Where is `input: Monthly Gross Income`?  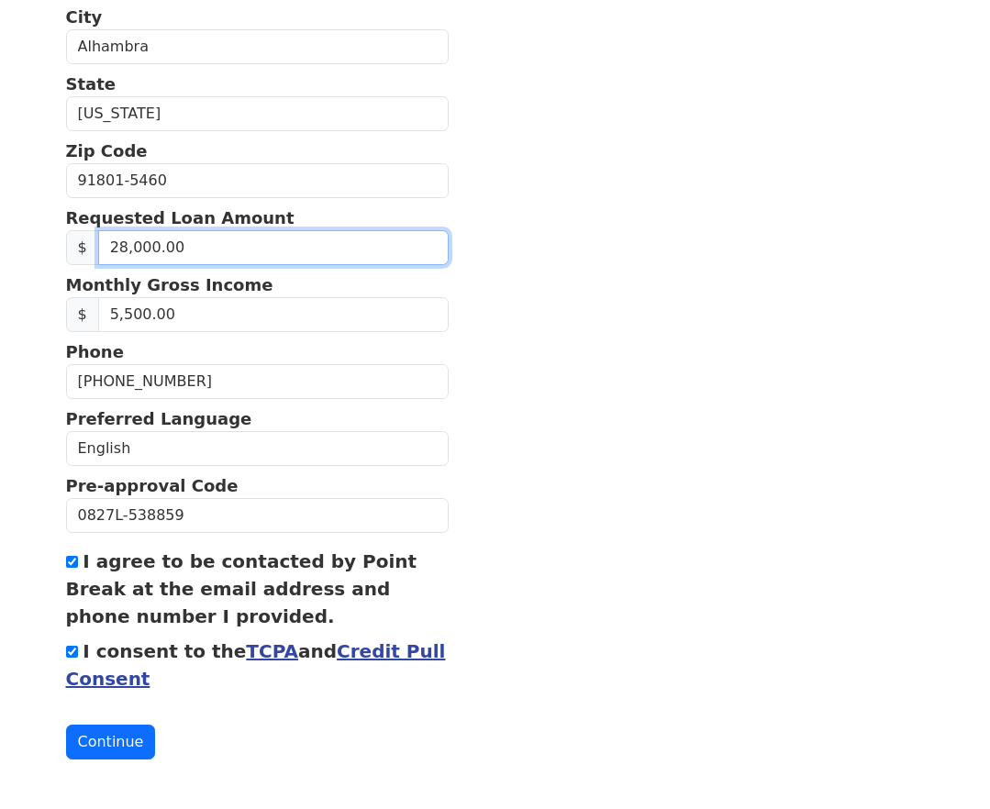
input: Monthly Gross Income is located at coordinates (273, 315).